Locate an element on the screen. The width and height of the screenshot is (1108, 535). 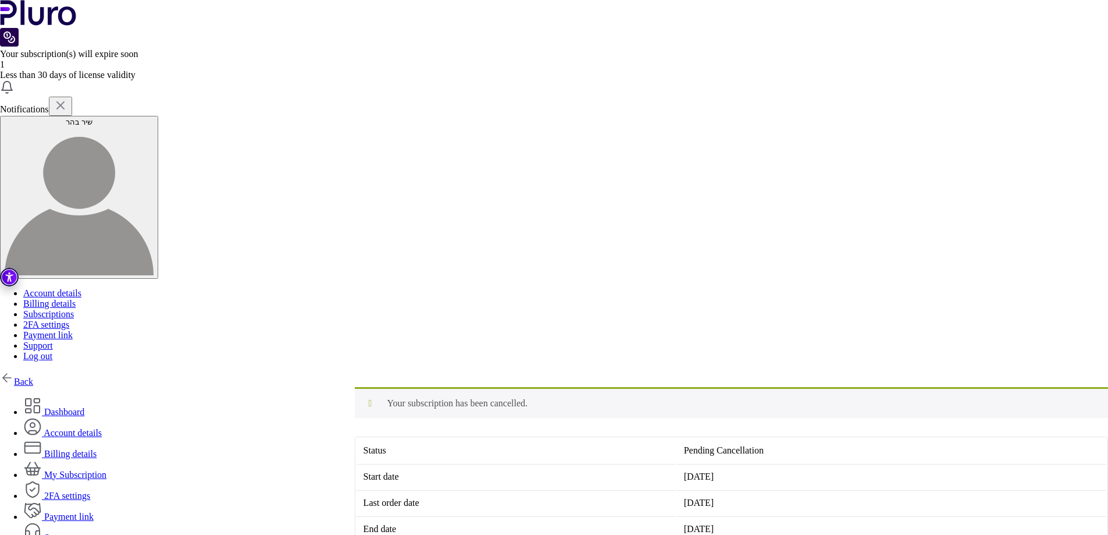
td: Pending Cancellation is located at coordinates (892, 450).